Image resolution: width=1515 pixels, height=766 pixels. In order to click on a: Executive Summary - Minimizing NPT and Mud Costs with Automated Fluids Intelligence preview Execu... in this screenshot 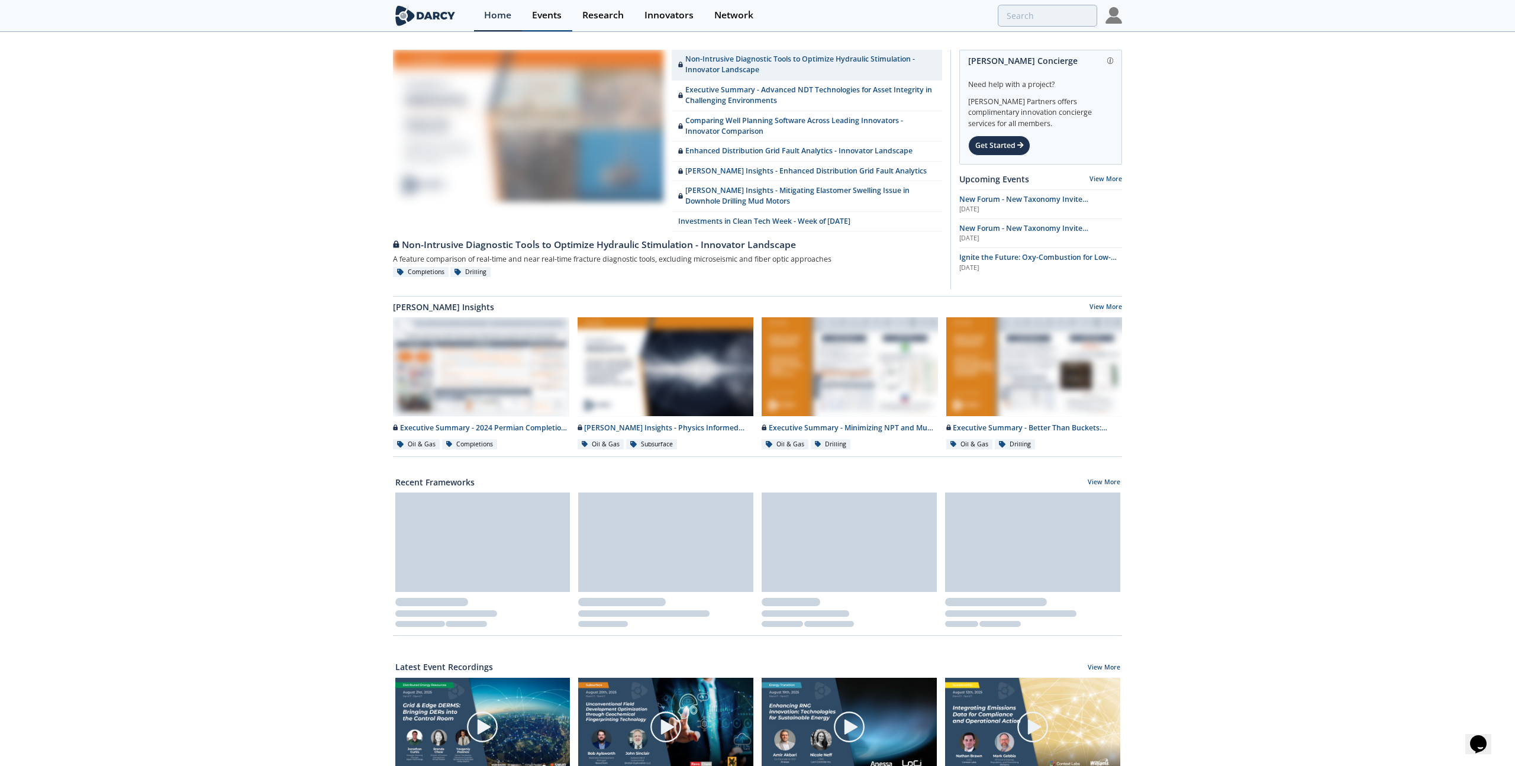, I will do `click(850, 384)`.